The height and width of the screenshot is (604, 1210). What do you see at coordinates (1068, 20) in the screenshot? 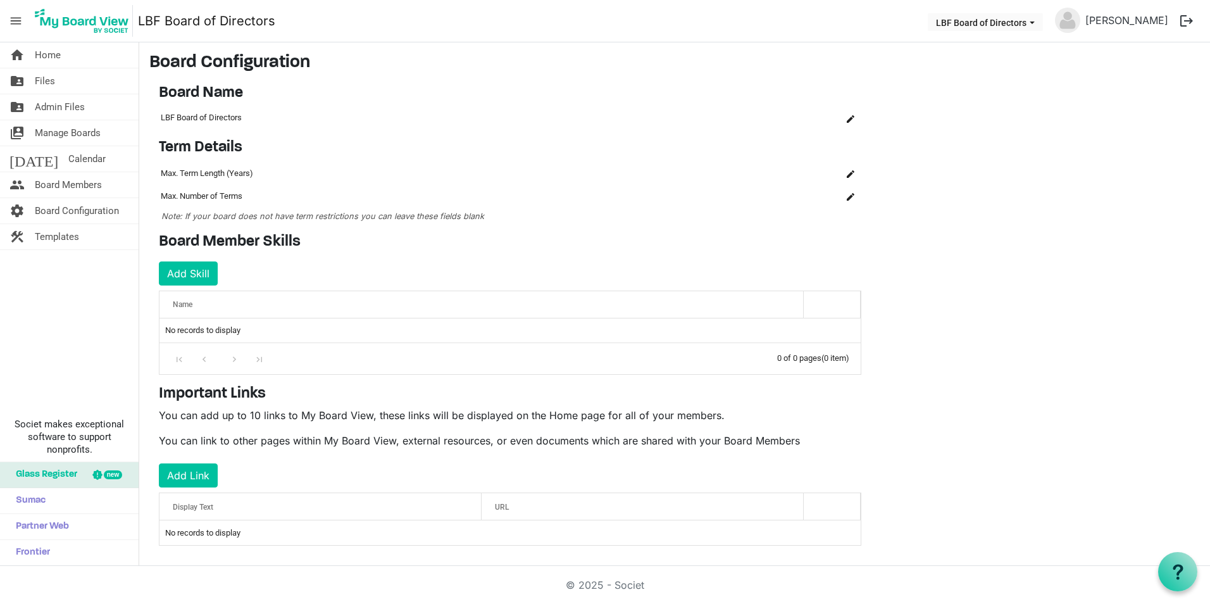
I see `img: no-profile-picture.svg` at bounding box center [1068, 20].